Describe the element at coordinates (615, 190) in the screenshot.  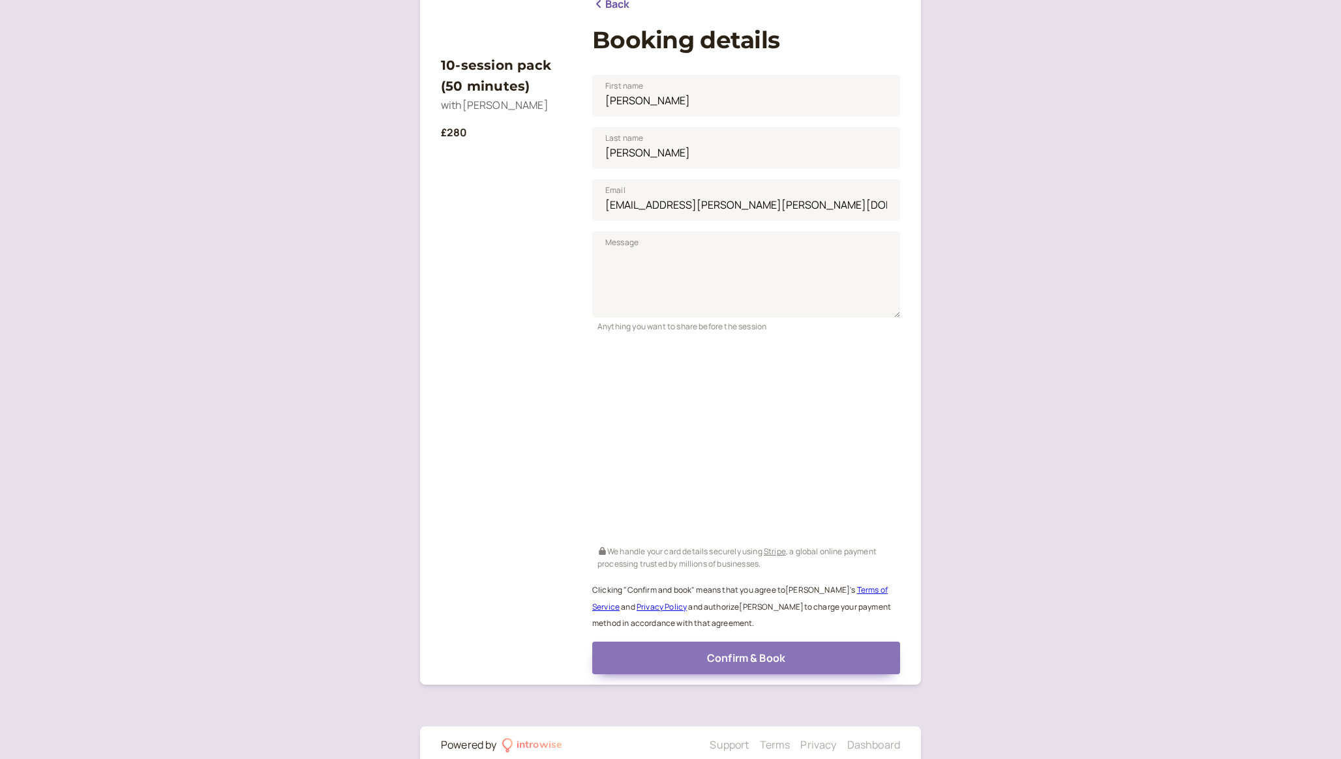
I see `span: Email` at that location.